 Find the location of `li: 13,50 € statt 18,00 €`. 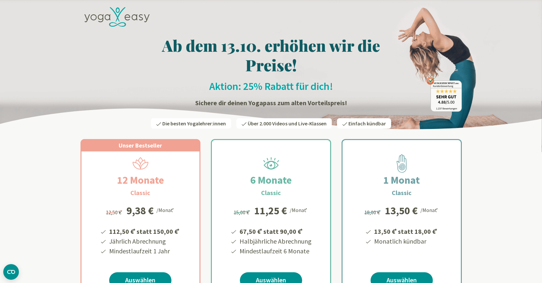

li: 13,50 € statt 18,00 € is located at coordinates (406, 231).